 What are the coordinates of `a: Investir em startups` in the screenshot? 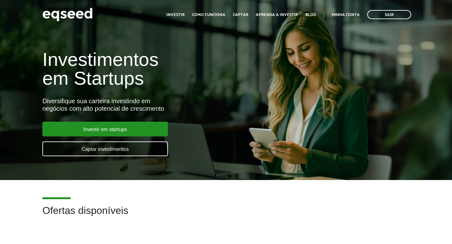 It's located at (105, 129).